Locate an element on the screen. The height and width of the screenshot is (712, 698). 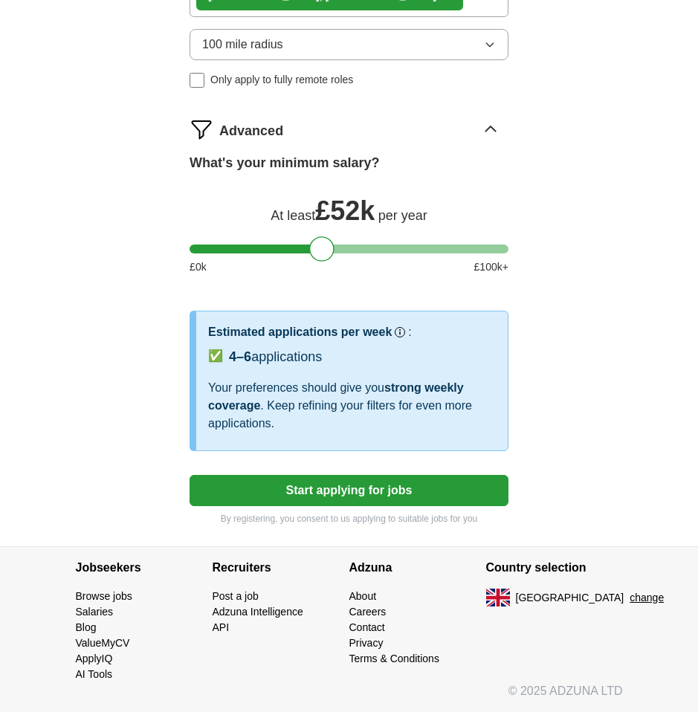
label: What's your minimum salary? is located at coordinates (284, 163).